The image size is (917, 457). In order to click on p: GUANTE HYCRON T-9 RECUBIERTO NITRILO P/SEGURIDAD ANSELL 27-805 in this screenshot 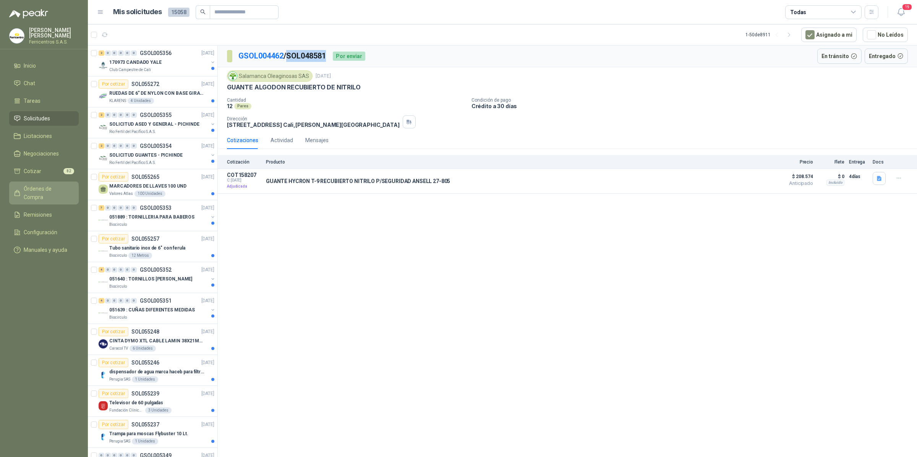, I will do `click(358, 181)`.